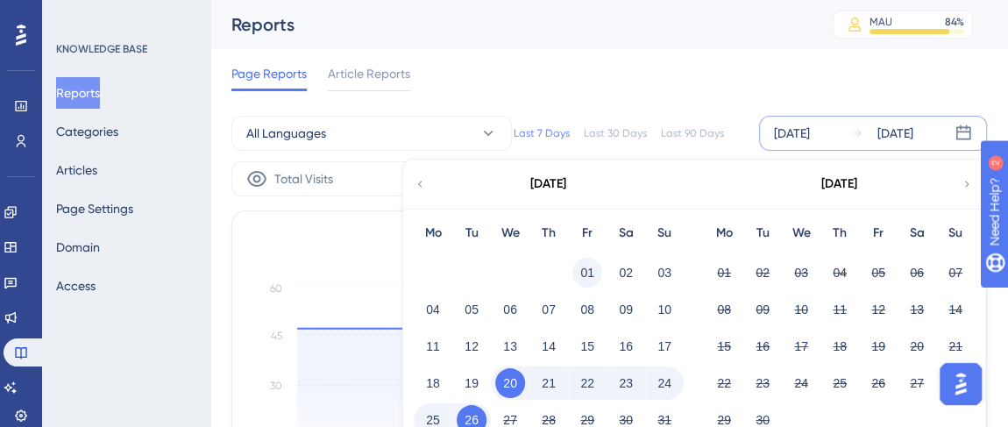  Describe the element at coordinates (371, 133) in the screenshot. I see `button: All Languages` at that location.